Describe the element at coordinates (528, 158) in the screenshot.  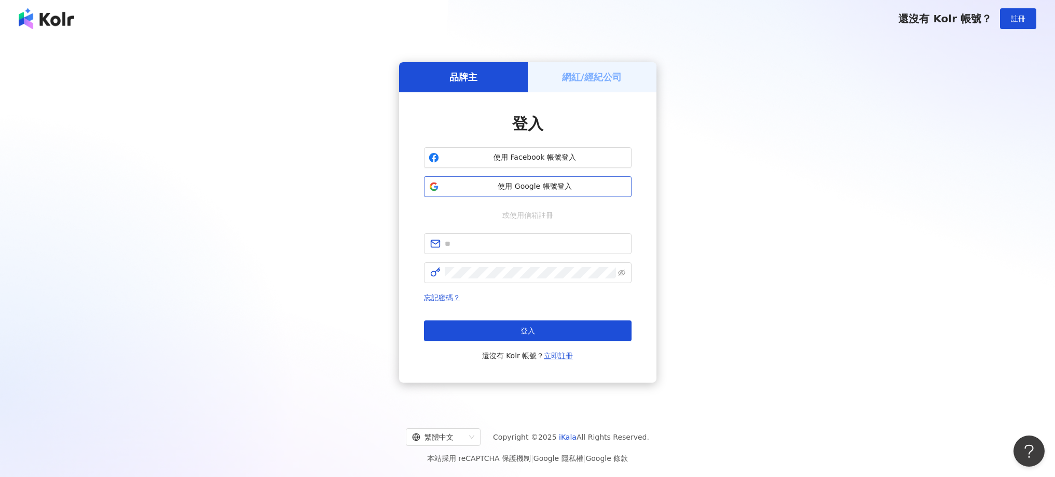
I see `button: 使用 Facebook 帳號登入` at that location.